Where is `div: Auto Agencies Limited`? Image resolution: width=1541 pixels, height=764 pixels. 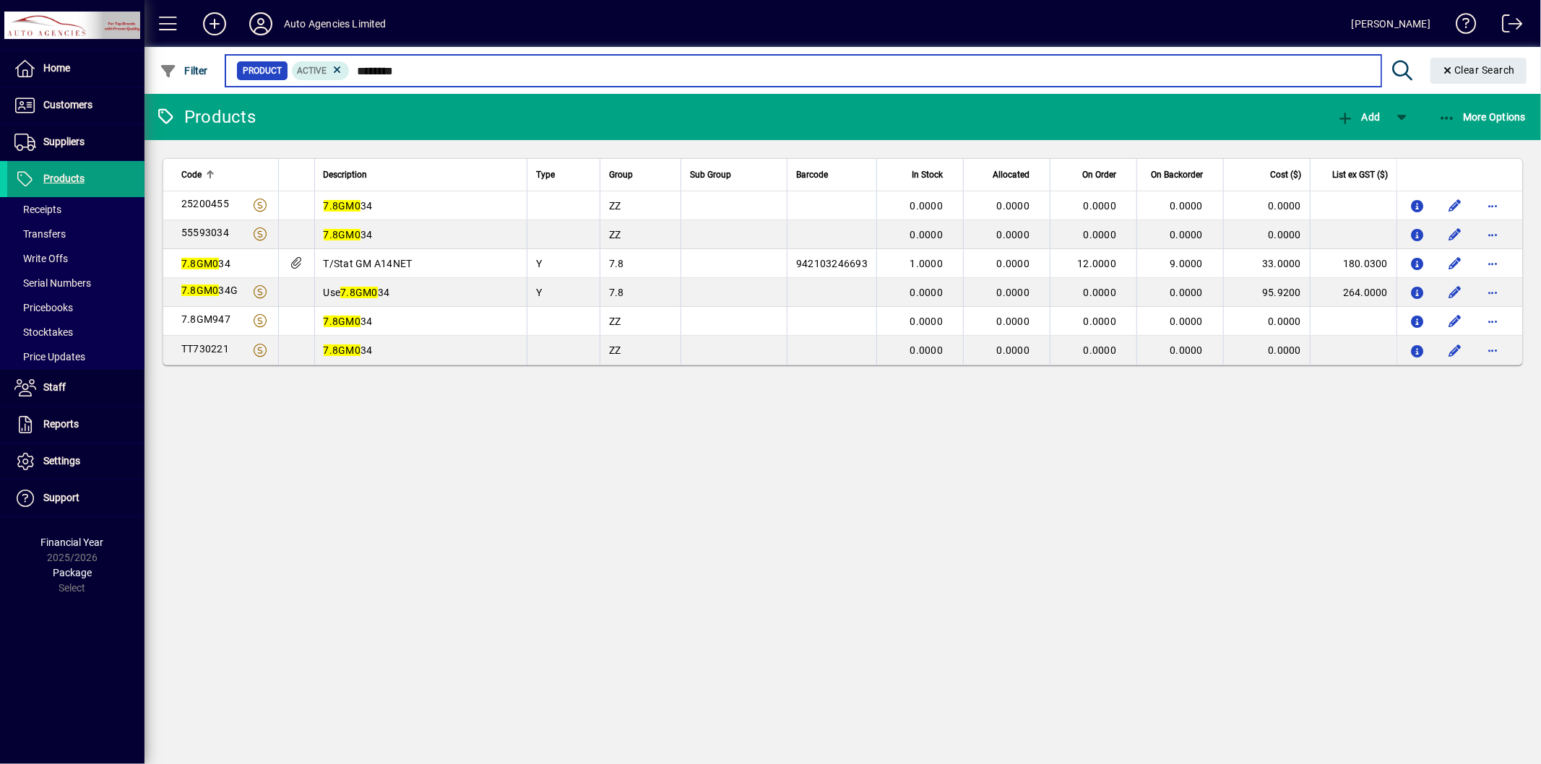
div: Auto Agencies Limited is located at coordinates (335, 24).